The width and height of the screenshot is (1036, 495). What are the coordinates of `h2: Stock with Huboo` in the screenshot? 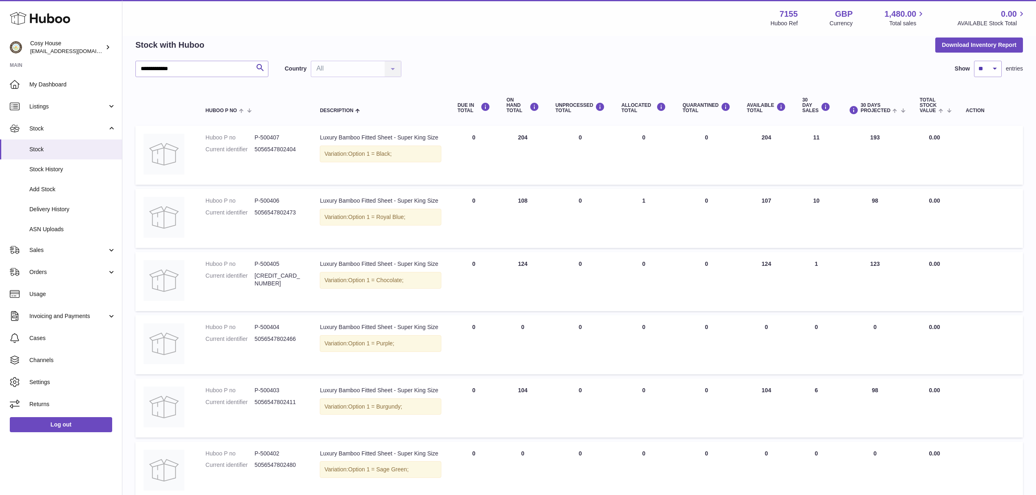 It's located at (170, 45).